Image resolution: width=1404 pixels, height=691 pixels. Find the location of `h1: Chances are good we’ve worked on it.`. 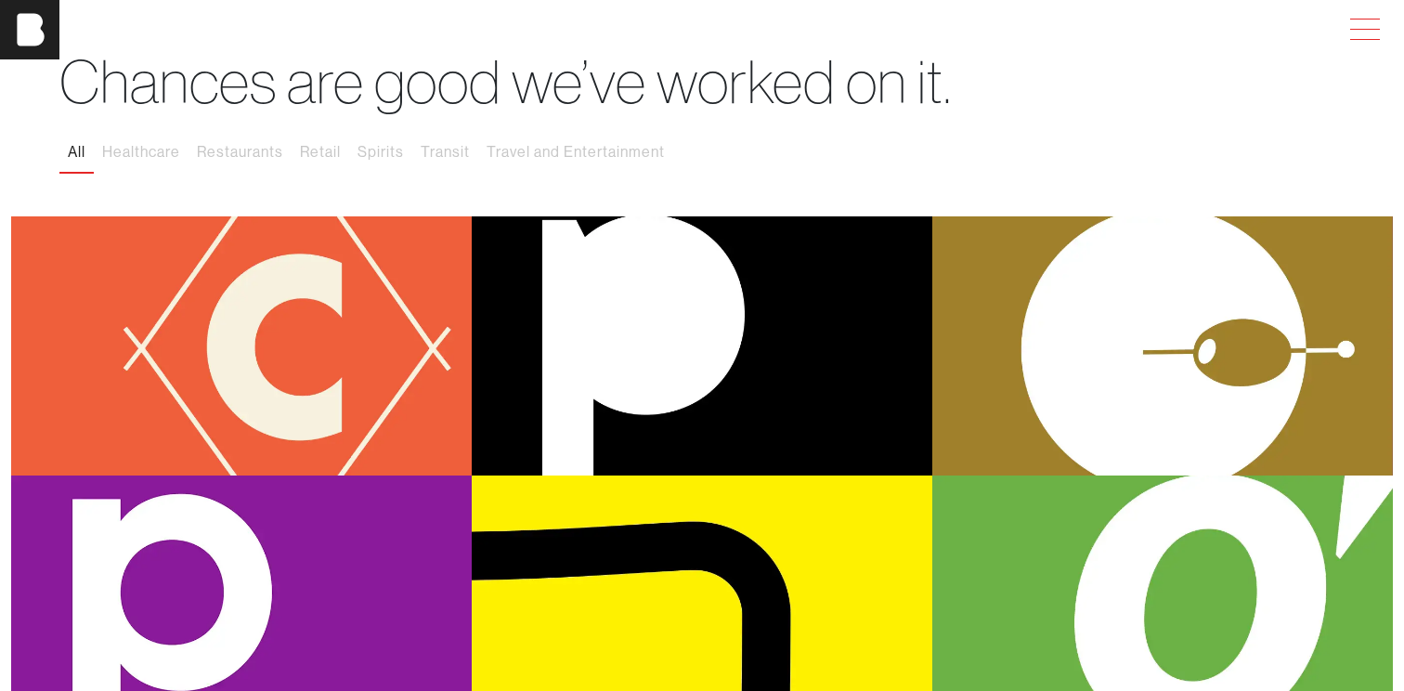

h1: Chances are good we’ve worked on it. is located at coordinates (702, 82).